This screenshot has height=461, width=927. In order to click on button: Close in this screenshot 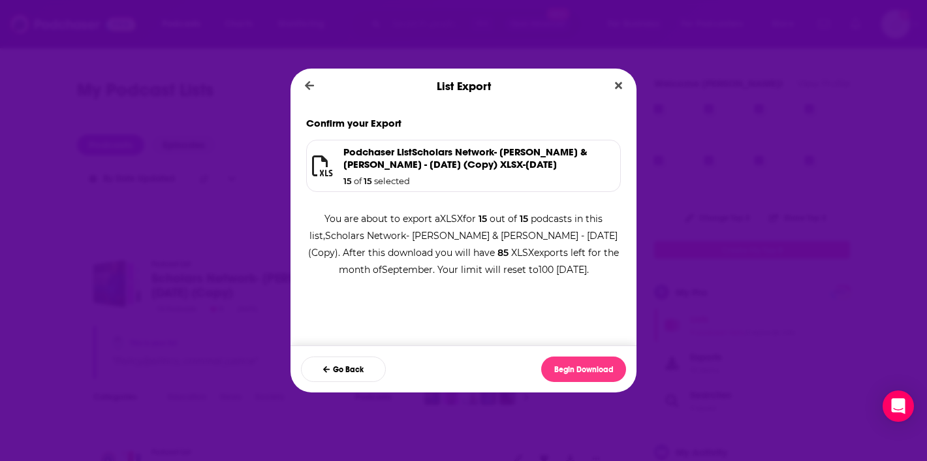, I will do `click(619, 86)`.